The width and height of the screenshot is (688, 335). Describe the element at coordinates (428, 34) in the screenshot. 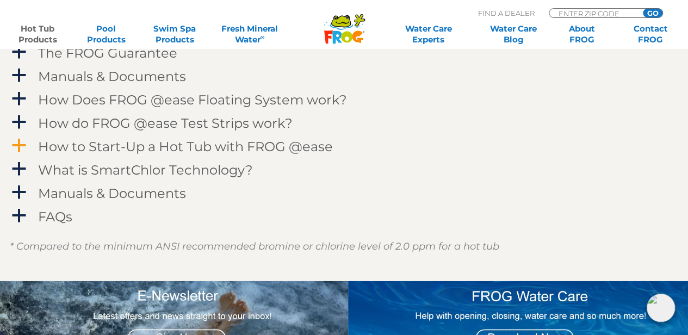

I see `a: Water CareExperts` at that location.